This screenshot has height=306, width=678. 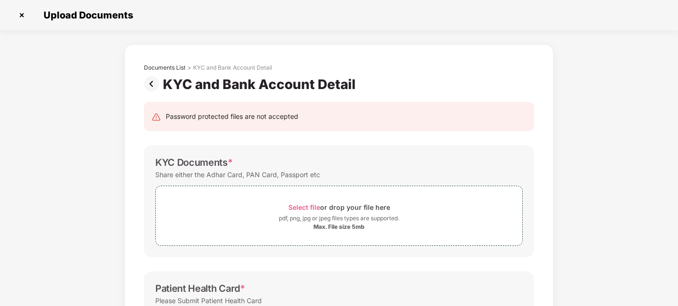 I want to click on span: Select file, so click(x=304, y=207).